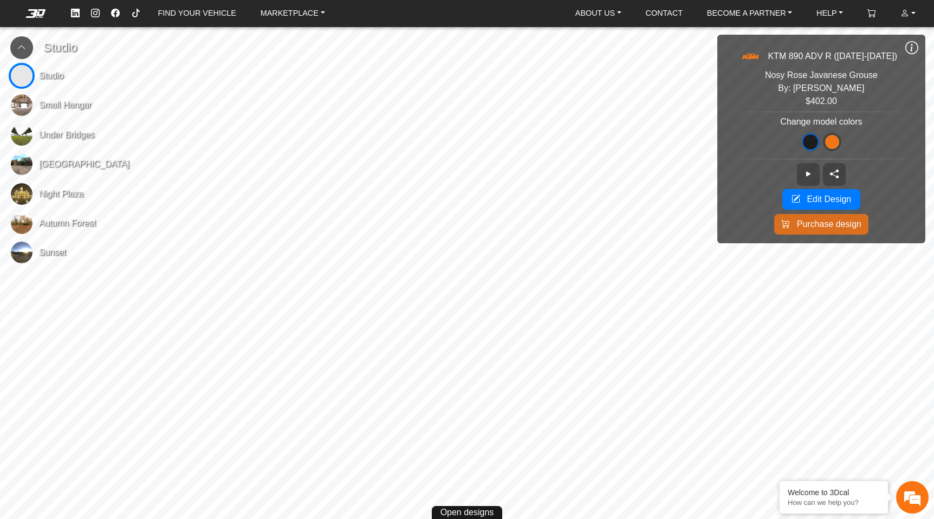 Image resolution: width=934 pixels, height=519 pixels. I want to click on a: HELP, so click(830, 13).